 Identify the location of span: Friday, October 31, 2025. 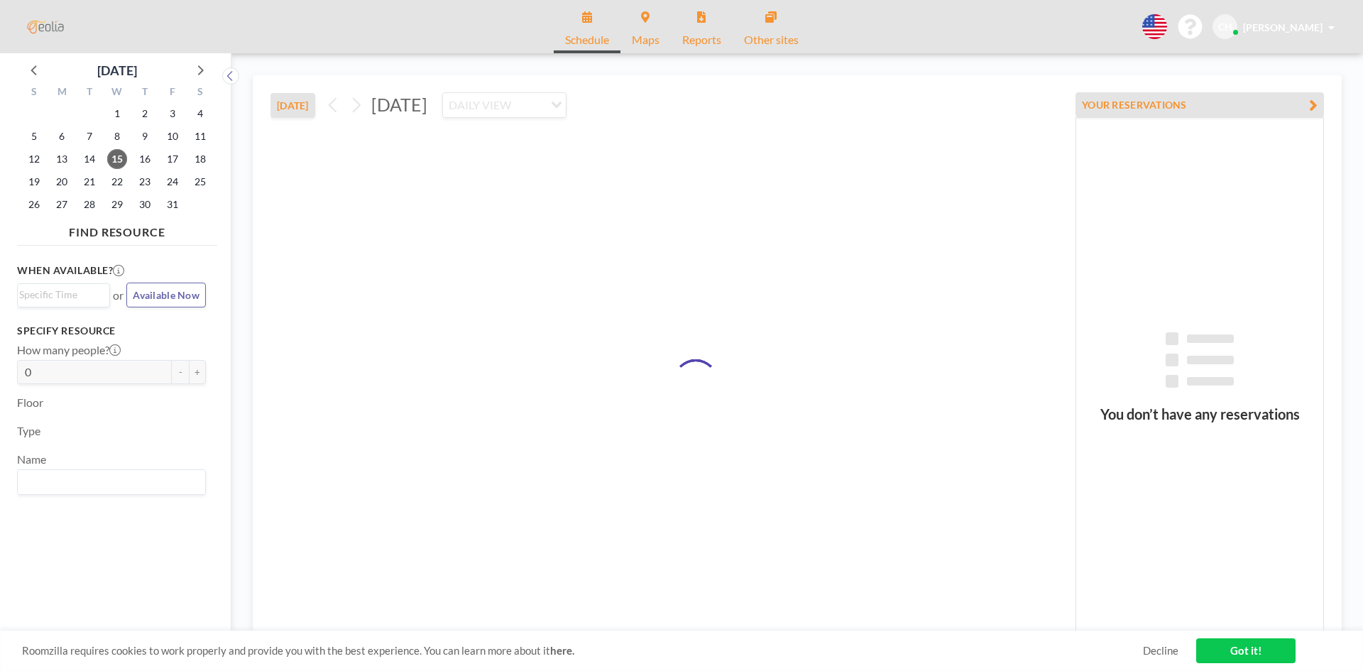
(173, 204).